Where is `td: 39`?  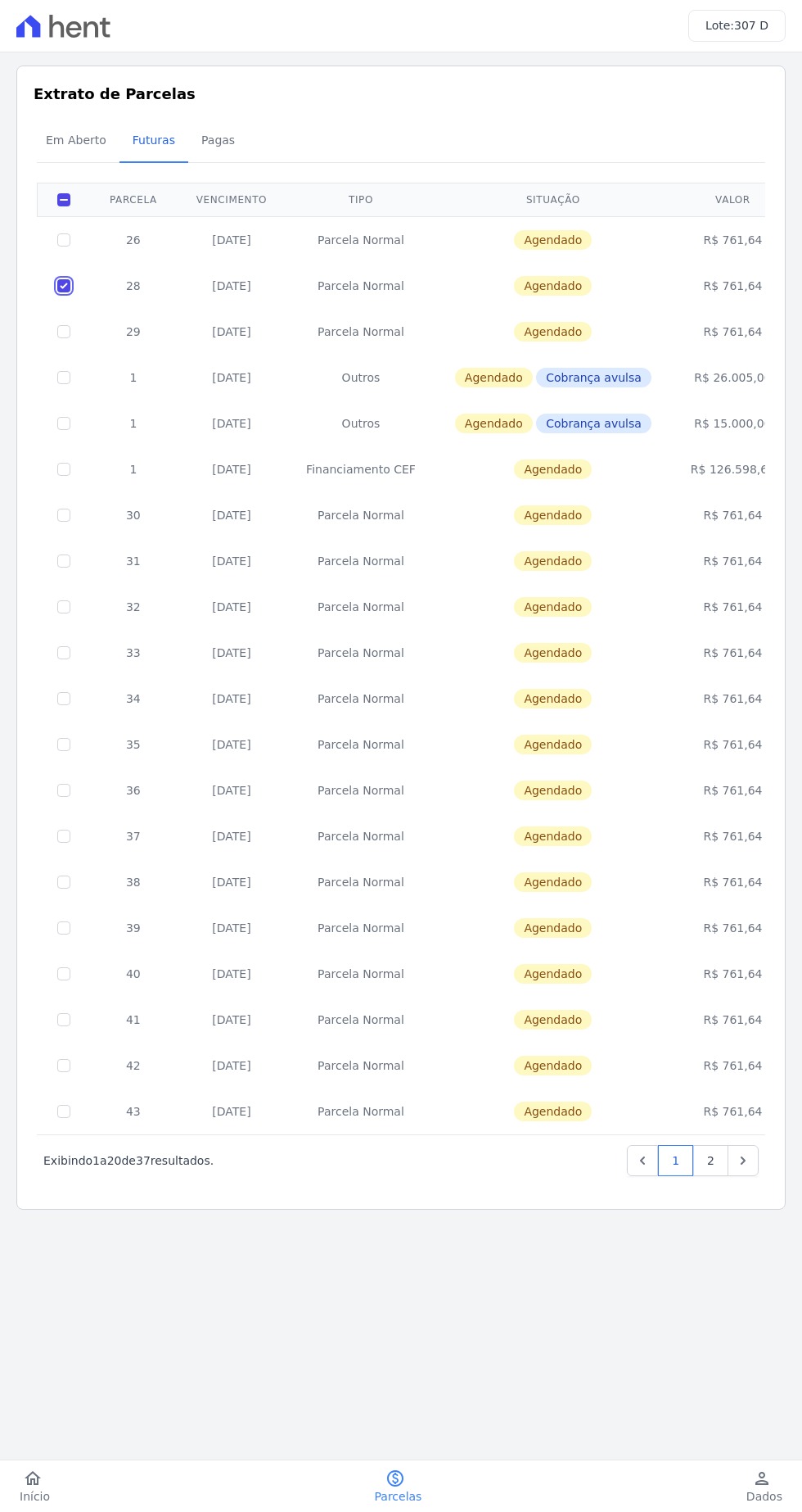
td: 39 is located at coordinates (133, 928).